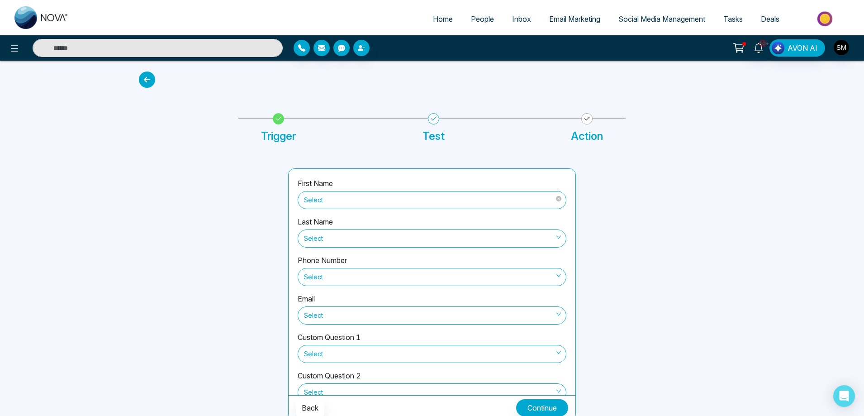  I want to click on a: Deals, so click(770, 19).